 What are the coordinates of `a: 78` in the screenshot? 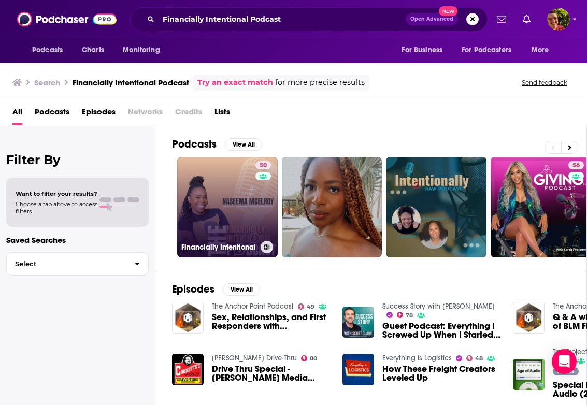 It's located at (405, 315).